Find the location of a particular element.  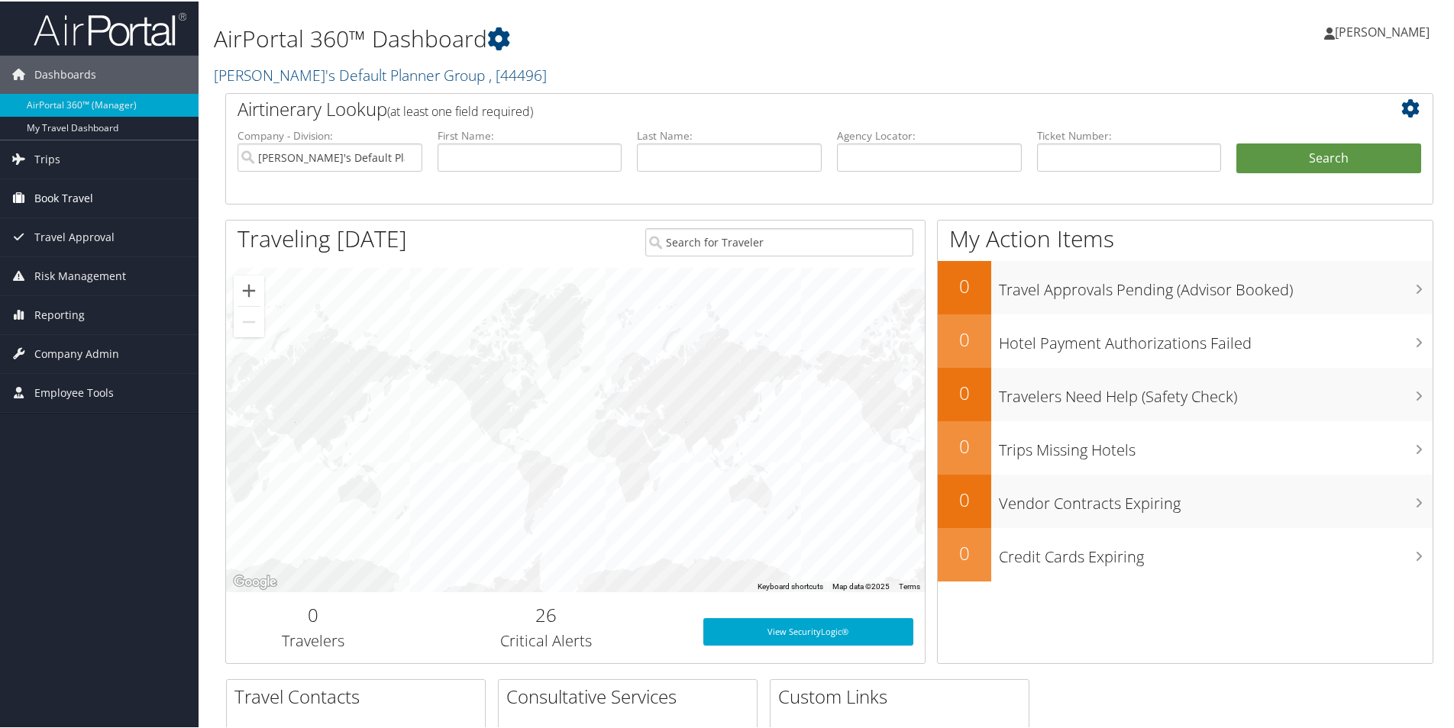

span: Risk Management is located at coordinates (80, 275).